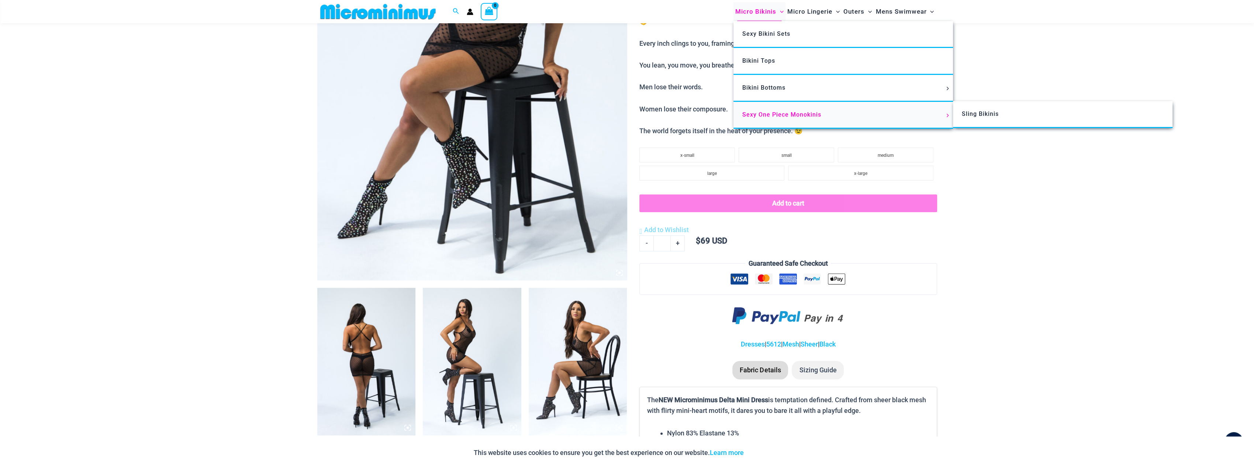 The width and height of the screenshot is (1254, 469). I want to click on nav: Site Navigation, so click(834, 11).